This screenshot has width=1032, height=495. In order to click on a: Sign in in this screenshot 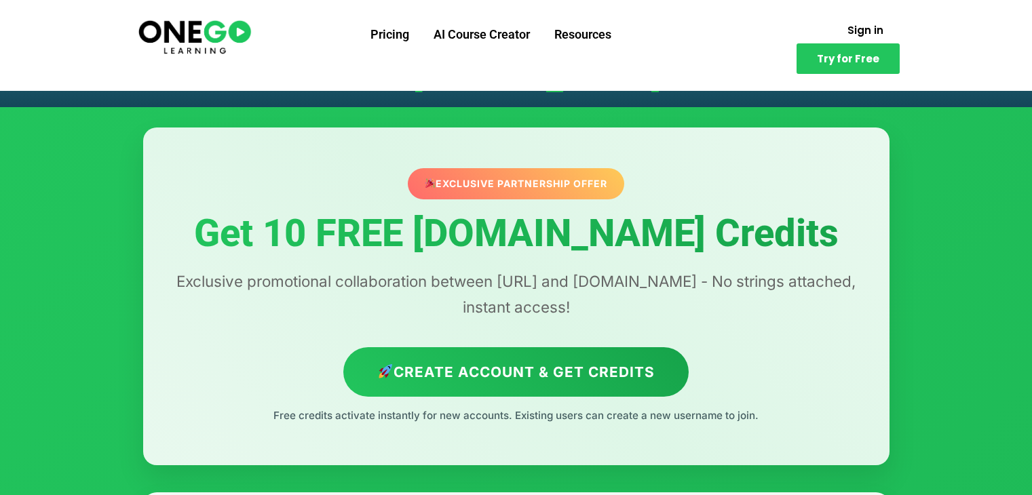, I will do `click(865, 30)`.